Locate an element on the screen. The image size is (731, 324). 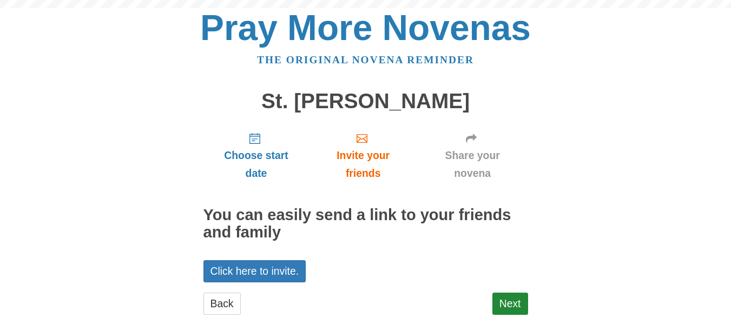
a: The original novena reminder is located at coordinates (365, 60).